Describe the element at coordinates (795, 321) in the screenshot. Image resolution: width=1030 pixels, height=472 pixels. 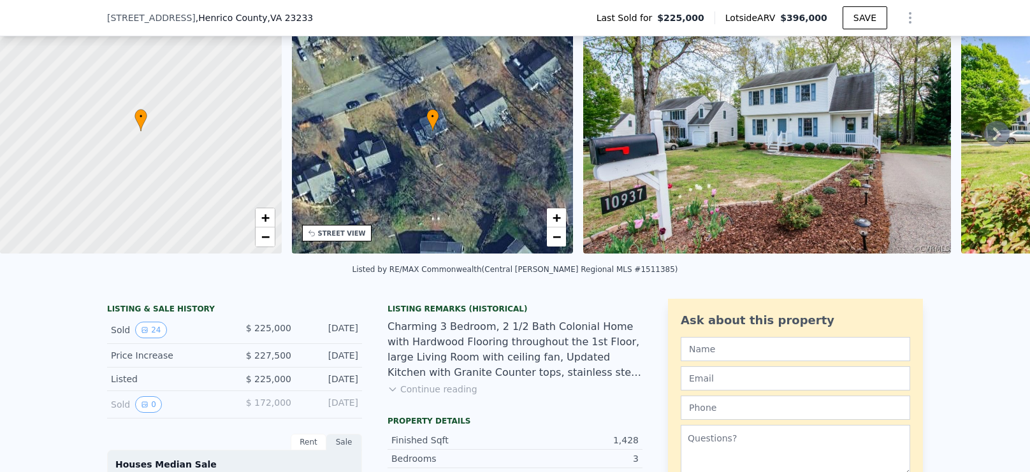
I see `div: Ask about this property` at that location.